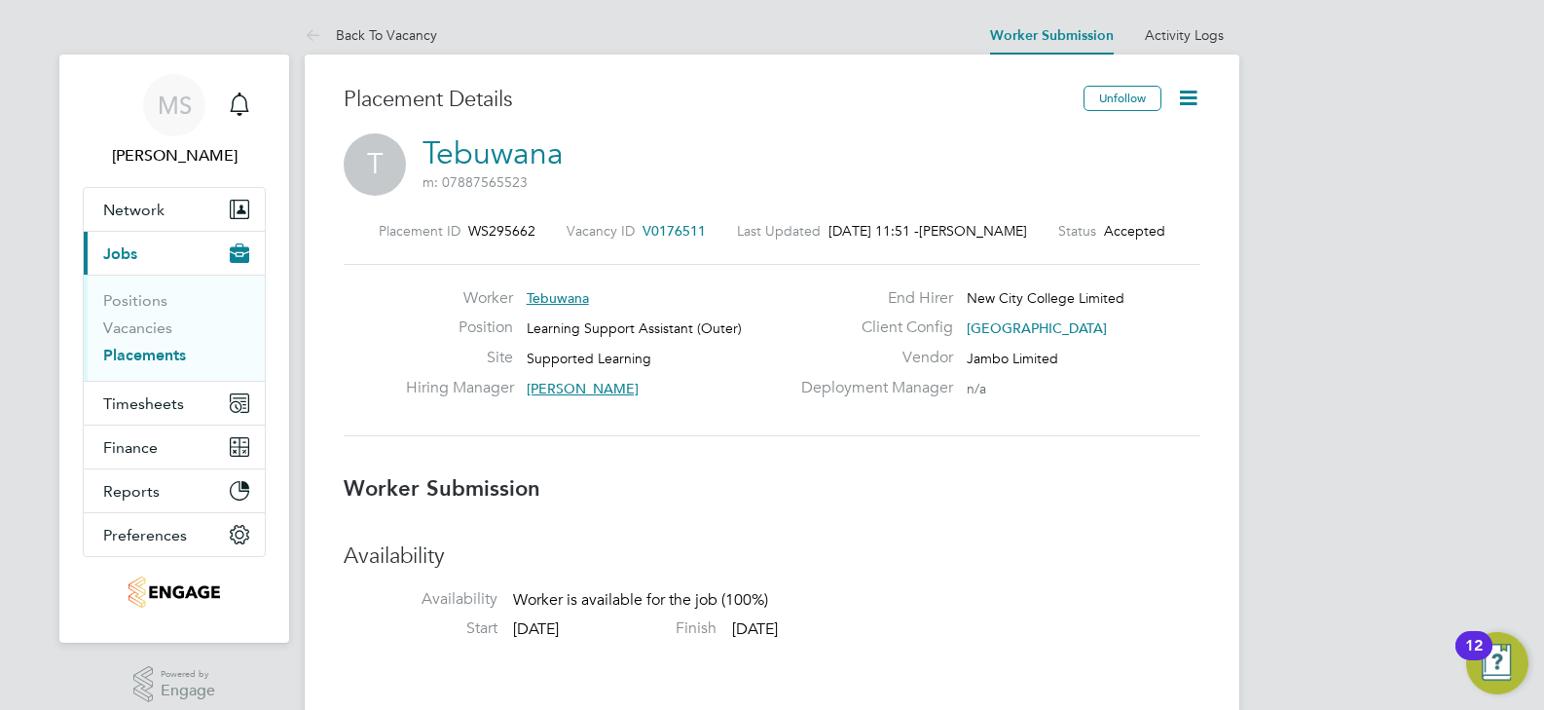 The image size is (1544, 710). Describe the element at coordinates (174, 685) in the screenshot. I see `a: Powered byEngage` at that location.